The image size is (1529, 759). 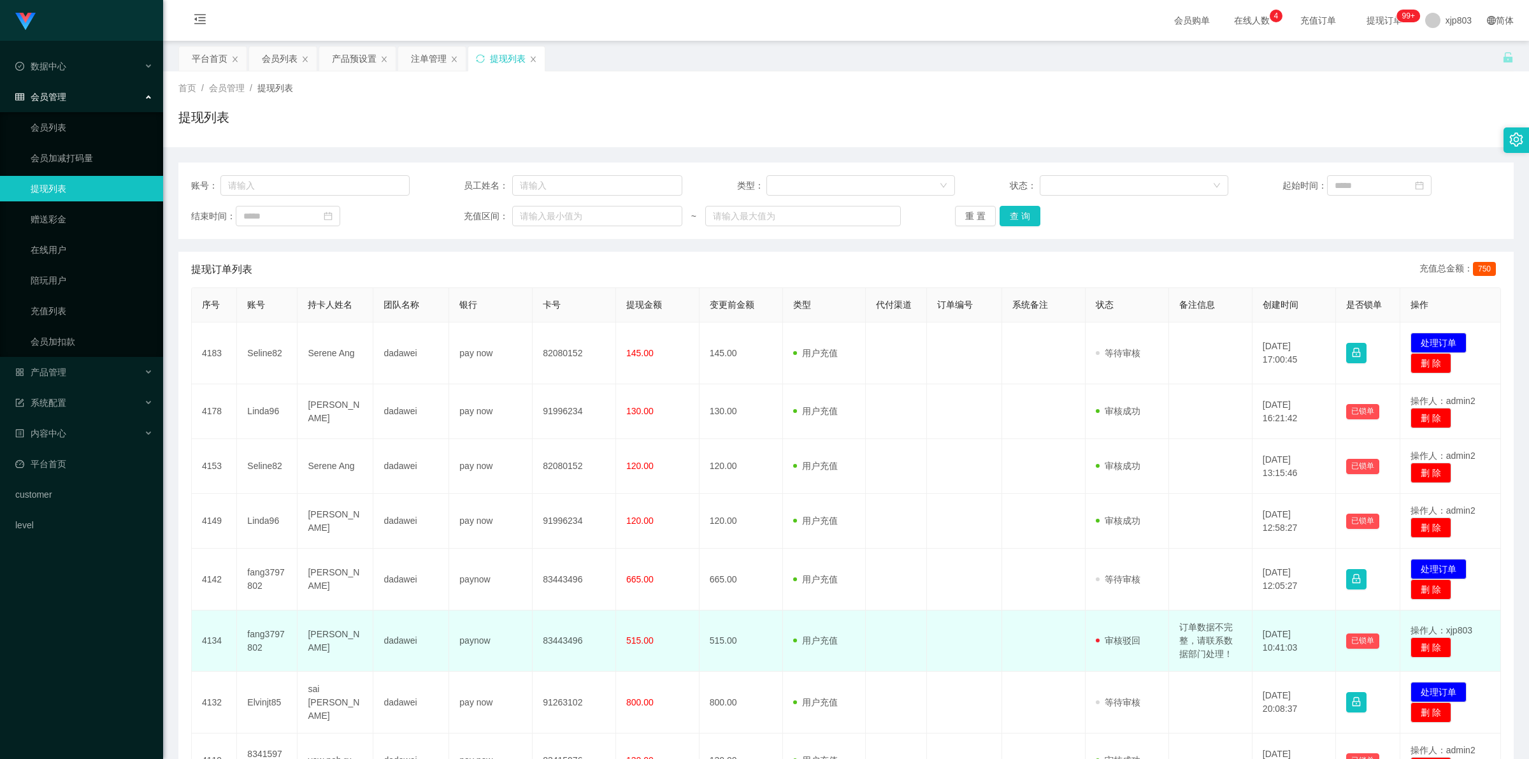 I want to click on span: 首页, so click(x=187, y=88).